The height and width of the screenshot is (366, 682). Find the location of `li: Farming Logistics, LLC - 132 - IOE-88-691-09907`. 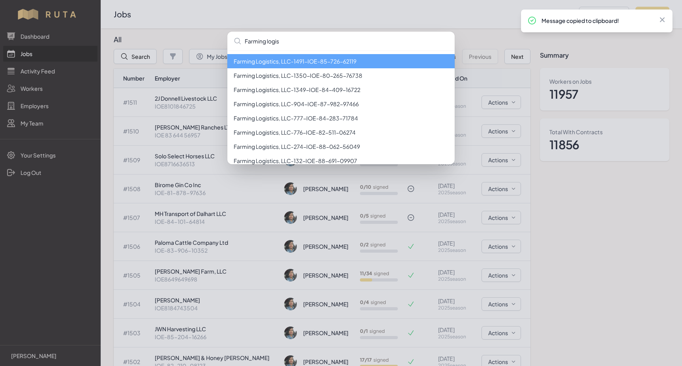

li: Farming Logistics, LLC - 132 - IOE-88-691-09907 is located at coordinates (341, 161).